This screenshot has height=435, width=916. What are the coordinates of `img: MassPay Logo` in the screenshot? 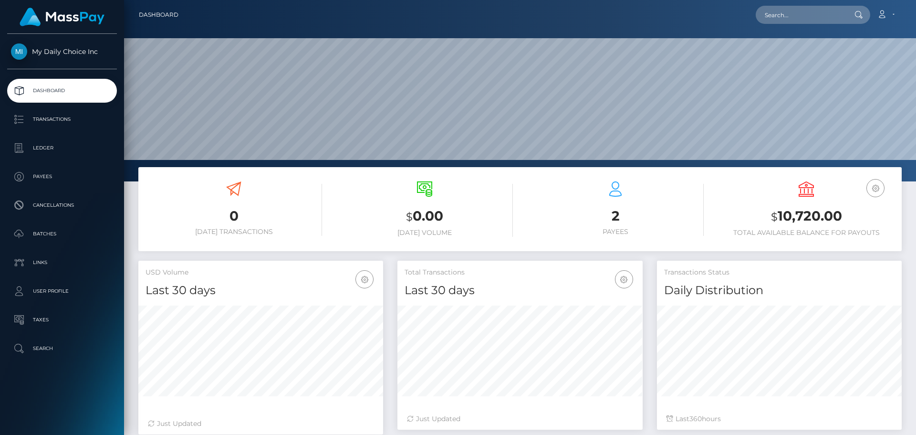 It's located at (62, 17).